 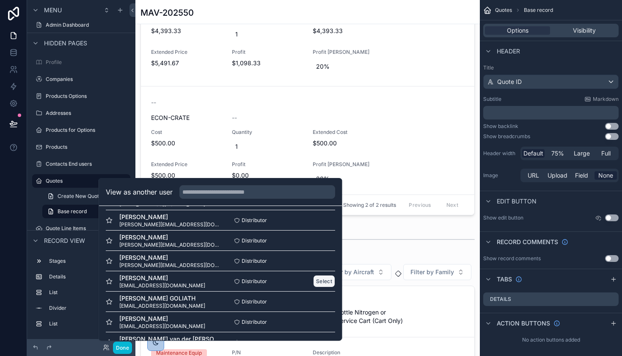 I want to click on h2: View as another user, so click(x=139, y=192).